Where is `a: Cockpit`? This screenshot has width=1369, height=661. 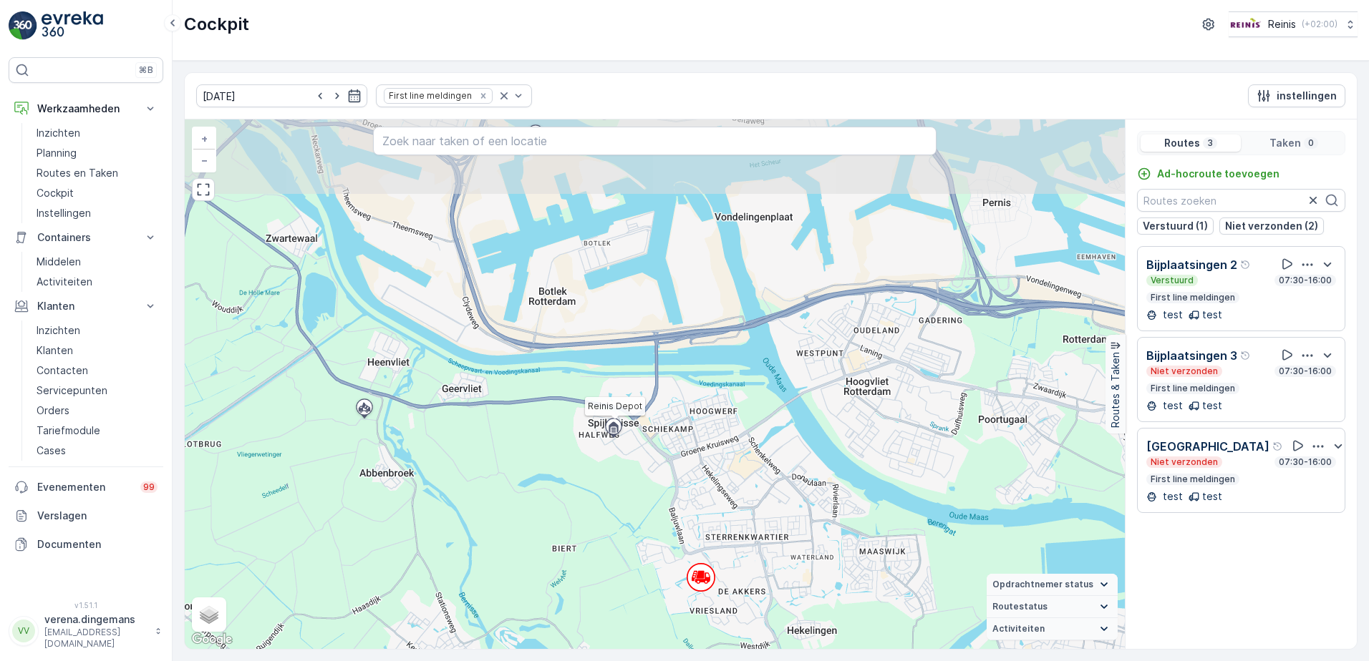 a: Cockpit is located at coordinates (97, 193).